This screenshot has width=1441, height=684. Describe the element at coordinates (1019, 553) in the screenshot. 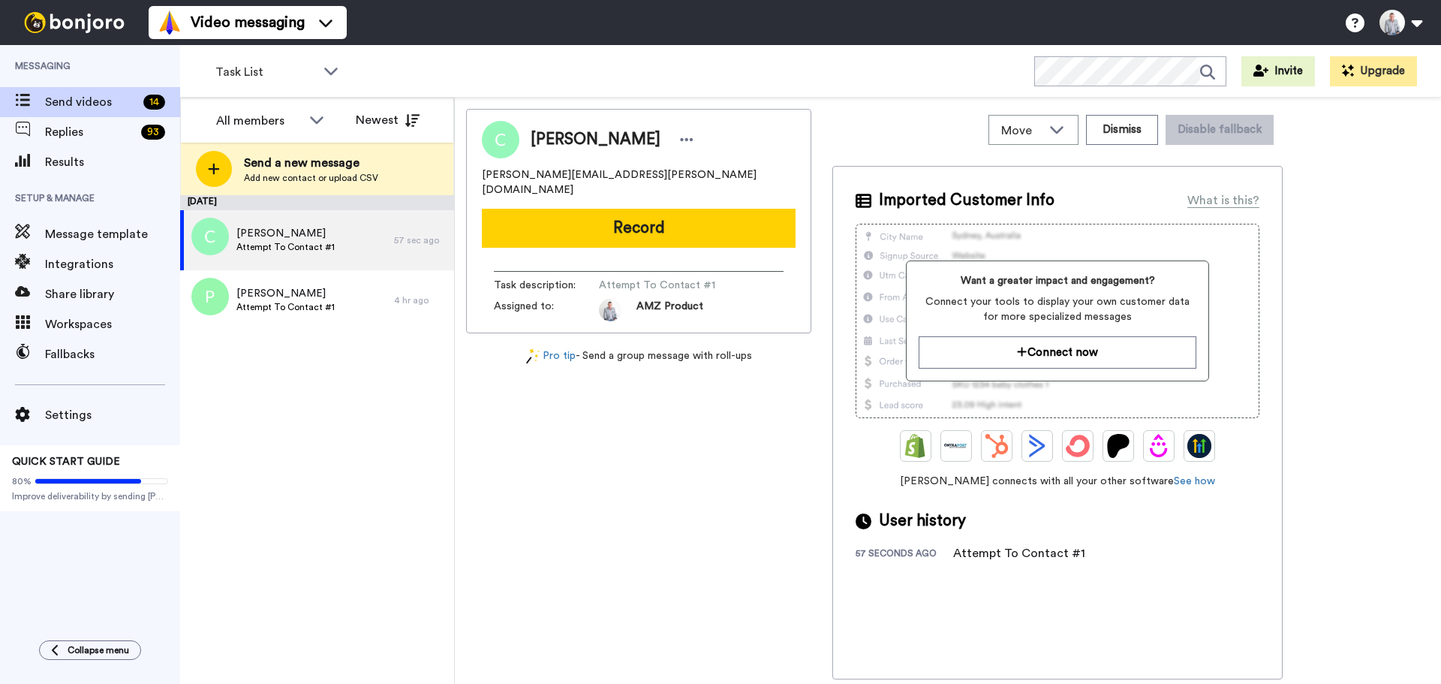

I see `div: Attempt To Contact #1` at that location.